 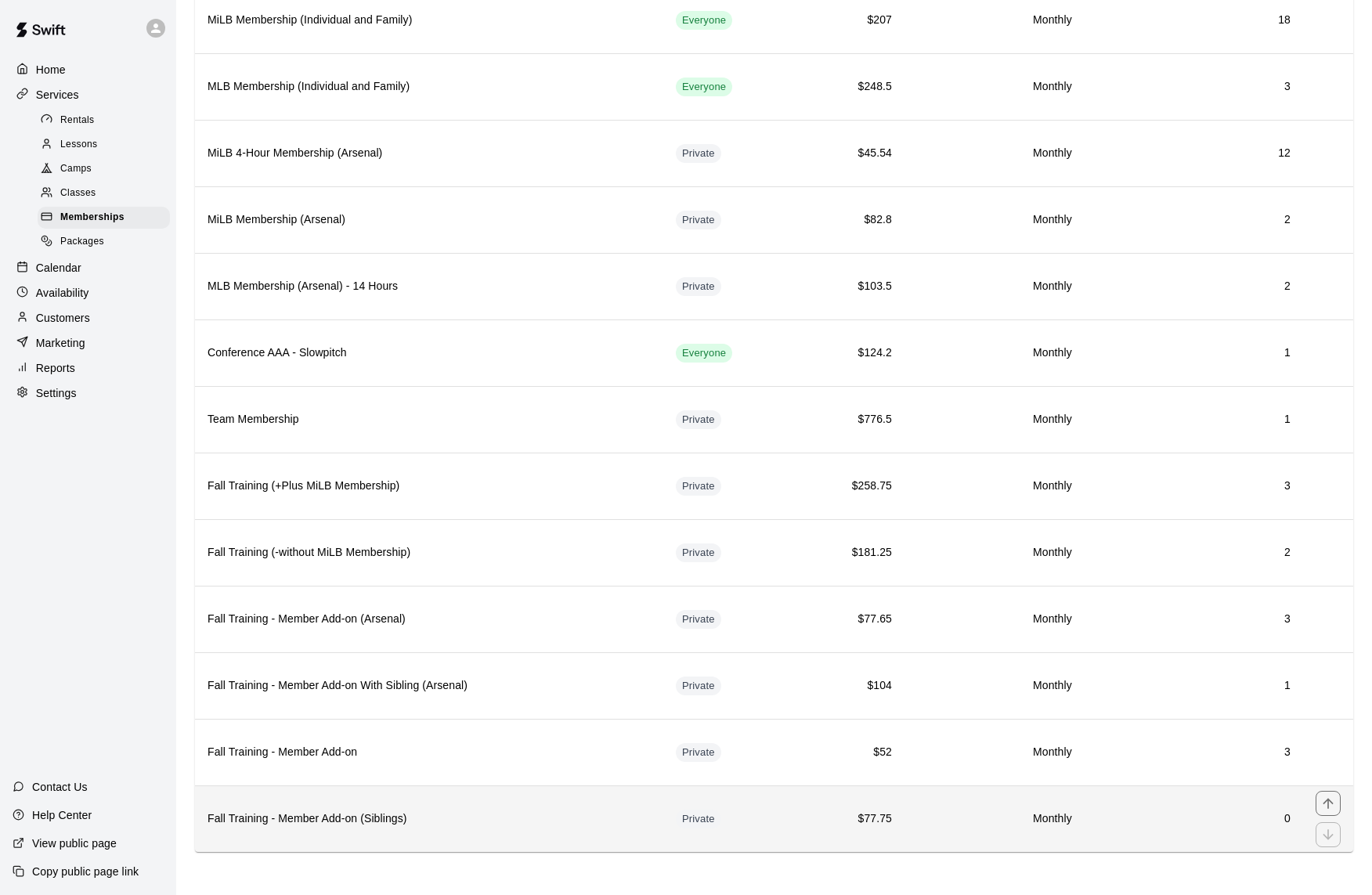 I want to click on a: Reports, so click(x=88, y=368).